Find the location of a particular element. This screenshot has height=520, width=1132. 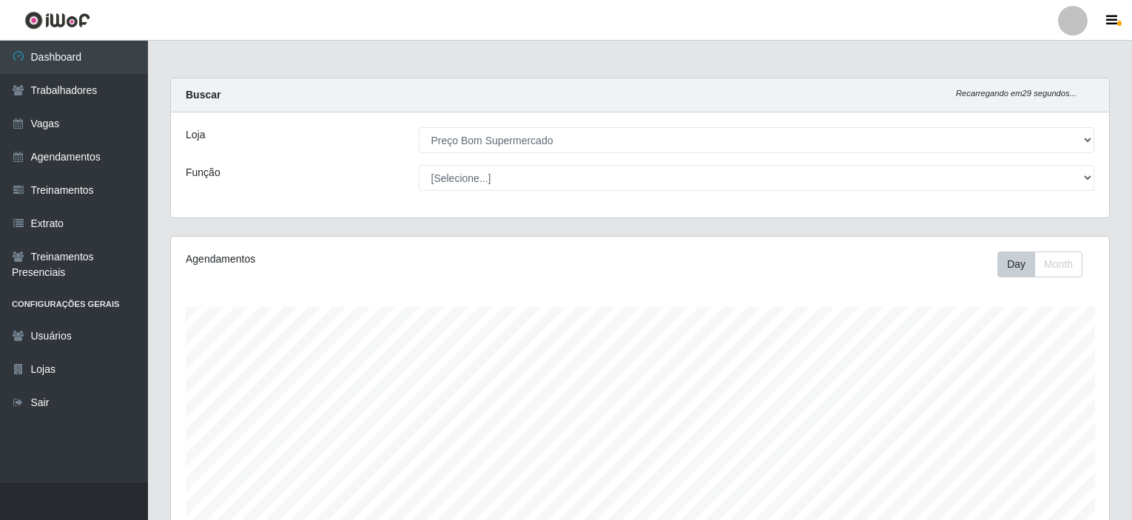

label: Loja is located at coordinates (195, 135).